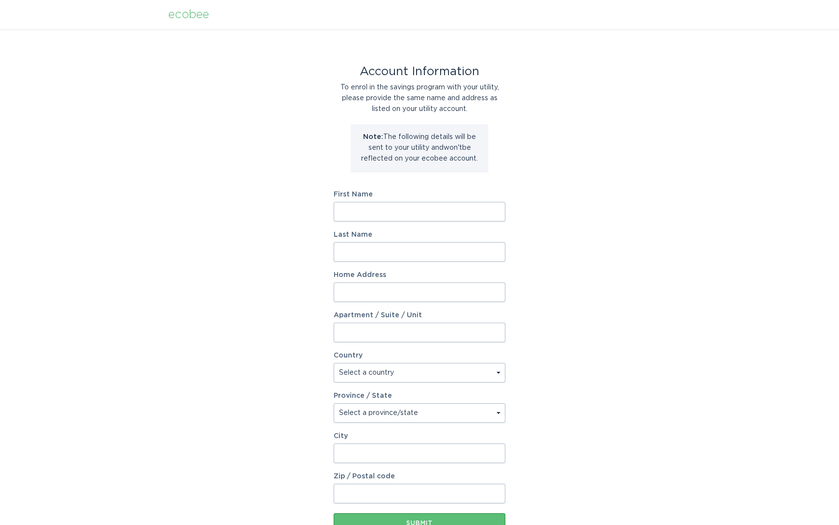 Image resolution: width=839 pixels, height=525 pixels. I want to click on div: ecobee, so click(189, 15).